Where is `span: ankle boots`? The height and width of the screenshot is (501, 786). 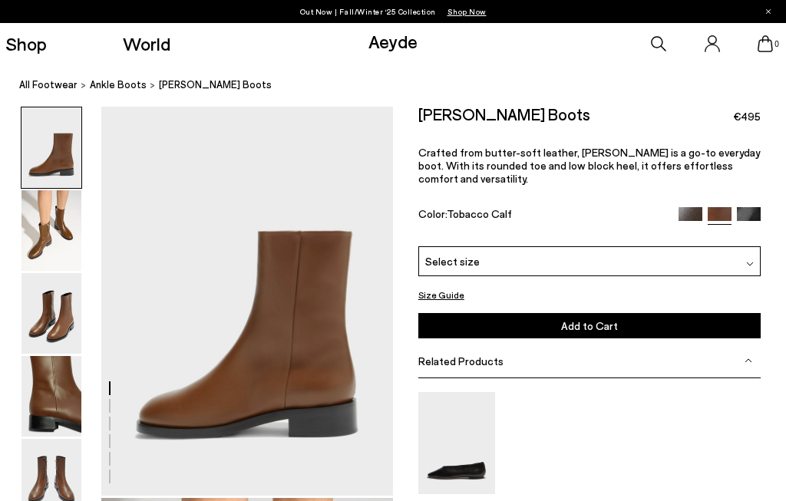 span: ankle boots is located at coordinates (118, 84).